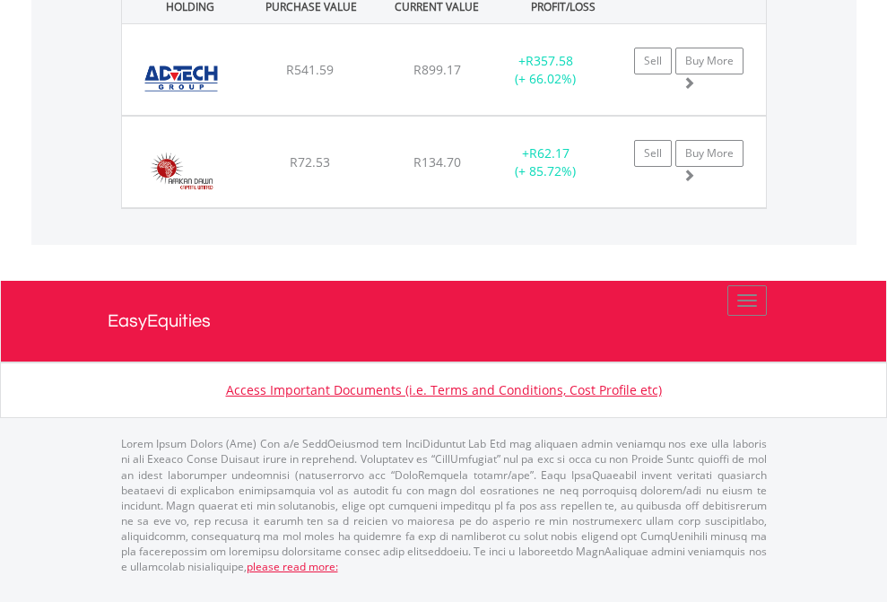 The width and height of the screenshot is (887, 602). Describe the element at coordinates (437, 69) in the screenshot. I see `span: R899.17` at that location.